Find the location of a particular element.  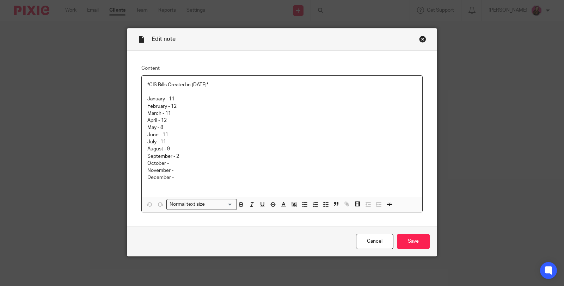

p: July - 11 is located at coordinates (282, 142).